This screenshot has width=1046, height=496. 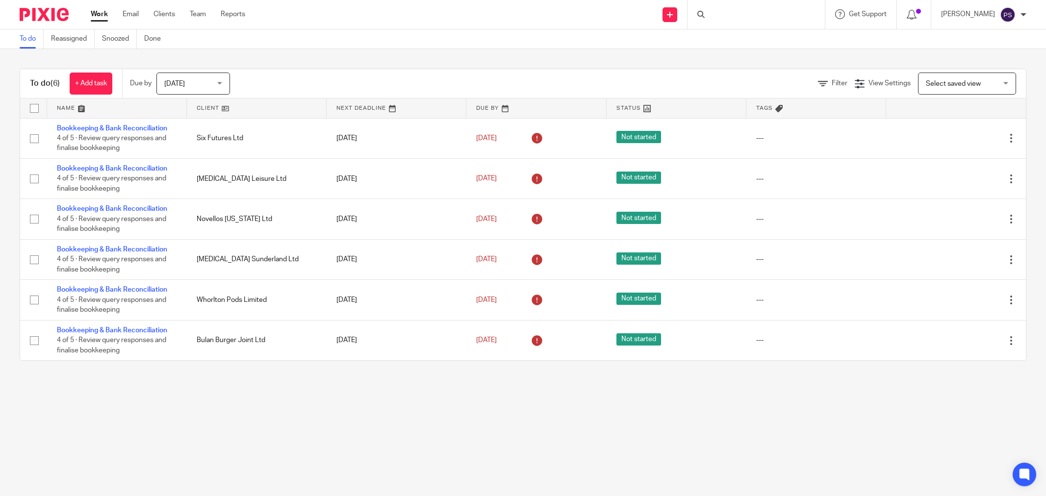 What do you see at coordinates (45, 83) in the screenshot?
I see `h1: To do` at bounding box center [45, 83].